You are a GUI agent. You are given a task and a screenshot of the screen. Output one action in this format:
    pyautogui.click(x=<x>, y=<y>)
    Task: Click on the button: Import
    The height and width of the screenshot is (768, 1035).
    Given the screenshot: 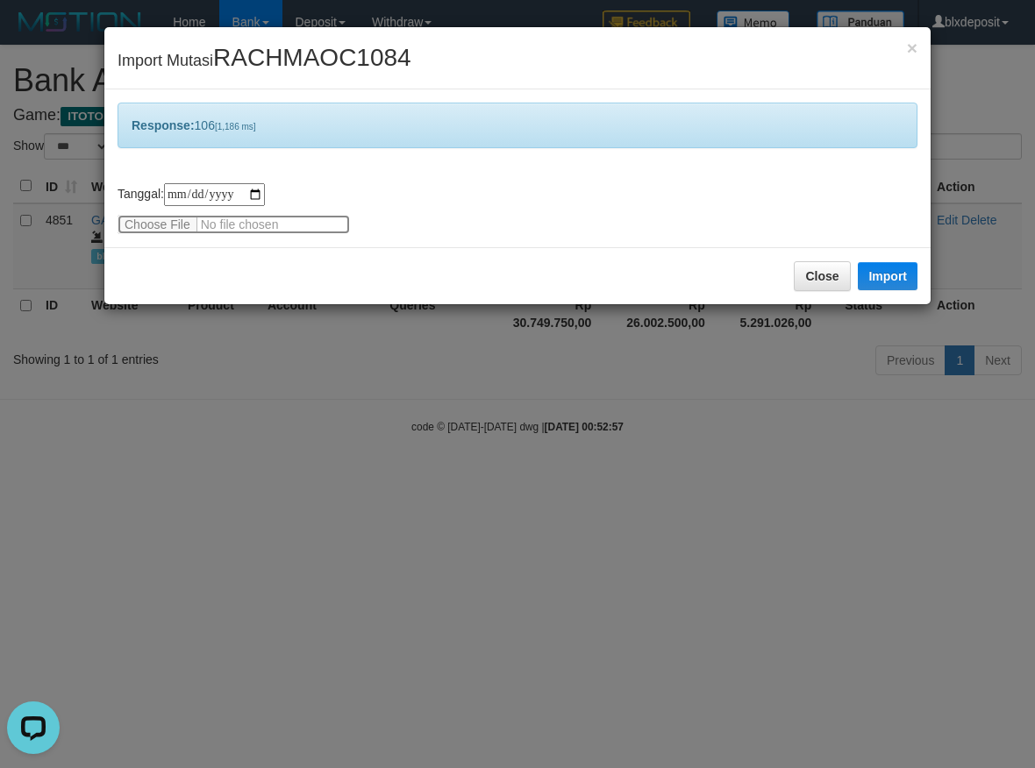 What is the action you would take?
    pyautogui.click(x=887, y=276)
    